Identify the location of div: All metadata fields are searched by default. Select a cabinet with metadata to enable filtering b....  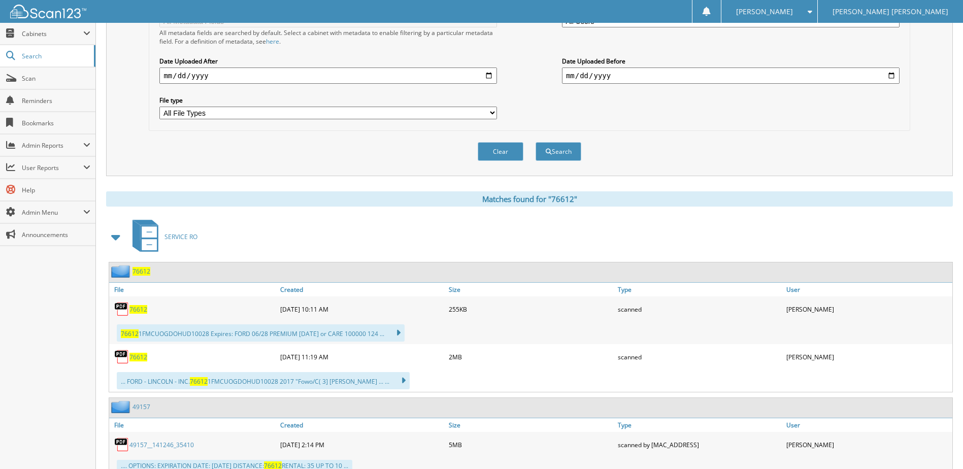
(328, 37).